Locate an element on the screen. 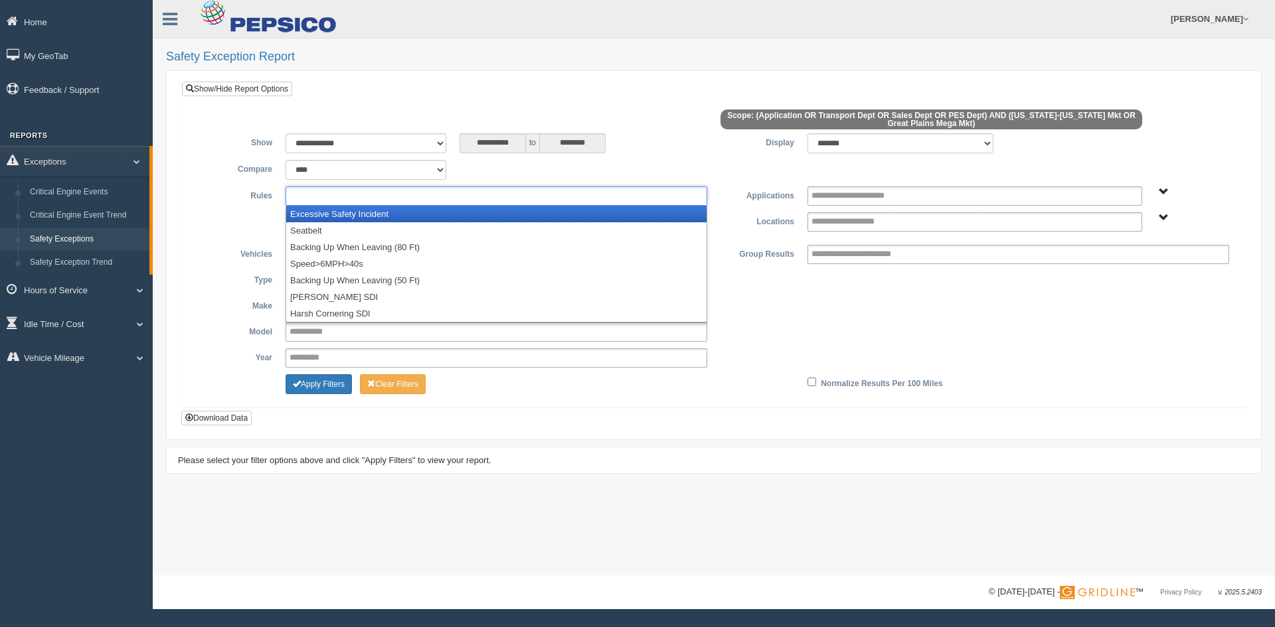 The image size is (1275, 627). button: Download Data is located at coordinates (216, 418).